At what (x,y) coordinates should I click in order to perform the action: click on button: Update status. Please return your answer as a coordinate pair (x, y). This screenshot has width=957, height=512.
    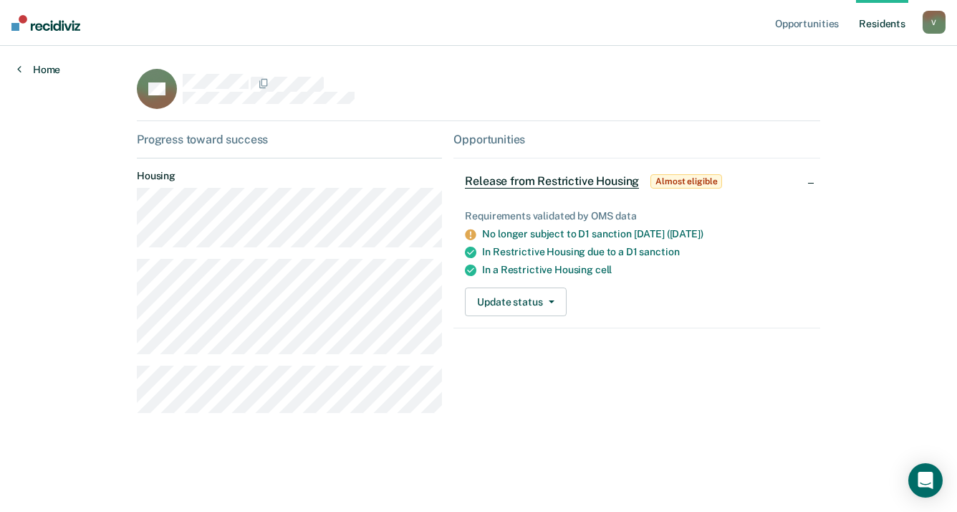
    Looking at the image, I should click on (515, 302).